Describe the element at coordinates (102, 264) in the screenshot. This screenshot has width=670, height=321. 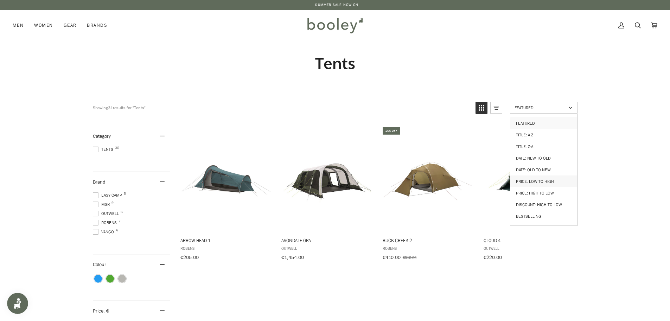
I see `span: Colour` at that location.